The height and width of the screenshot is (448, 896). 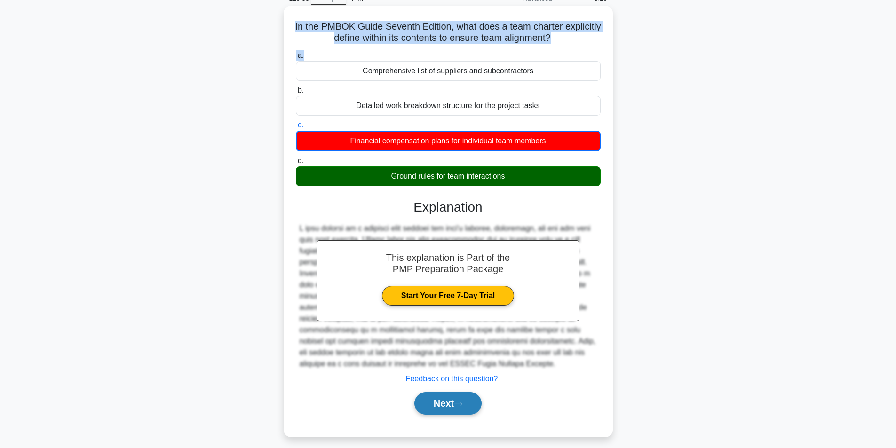 I want to click on button: Next, so click(x=448, y=404).